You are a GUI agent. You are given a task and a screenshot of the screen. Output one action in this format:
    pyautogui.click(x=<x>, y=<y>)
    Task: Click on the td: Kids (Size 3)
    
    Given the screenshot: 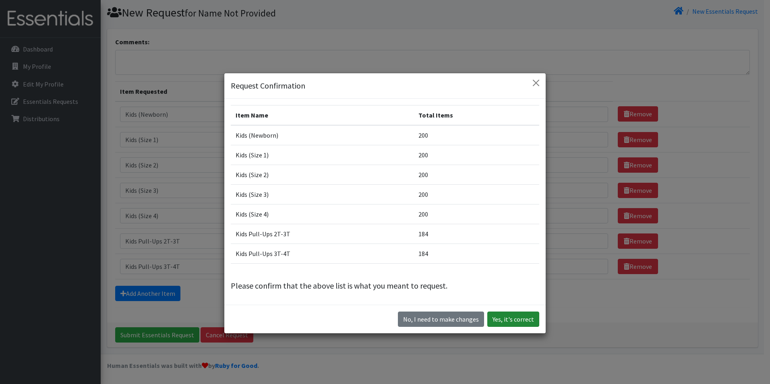 What is the action you would take?
    pyautogui.click(x=322, y=194)
    